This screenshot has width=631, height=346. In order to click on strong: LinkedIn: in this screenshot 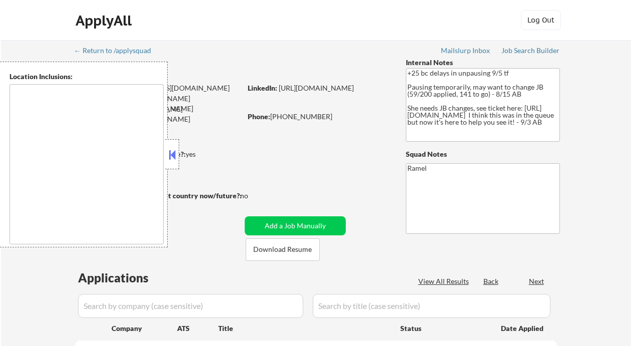, I will do `click(262, 88)`.